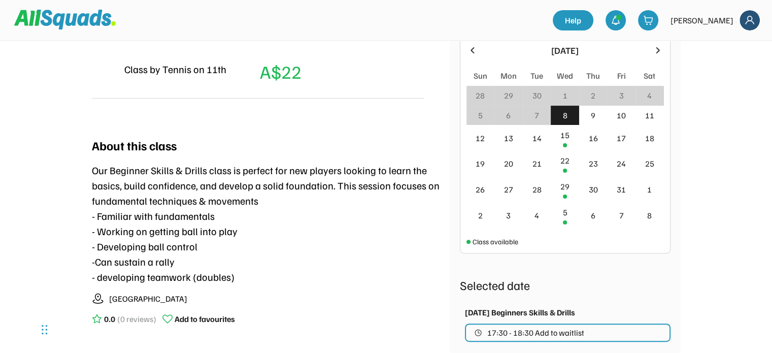 This screenshot has width=772, height=353. What do you see at coordinates (593, 163) in the screenshot?
I see `div: 23` at bounding box center [593, 163].